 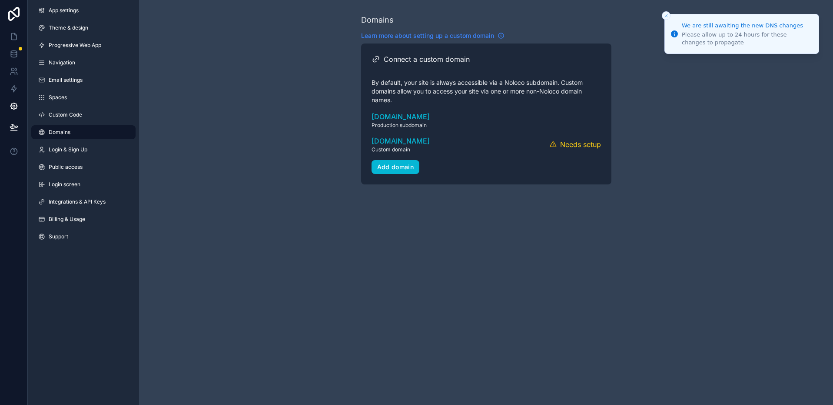 What do you see at coordinates (395, 167) in the screenshot?
I see `div: Add domain` at bounding box center [395, 167].